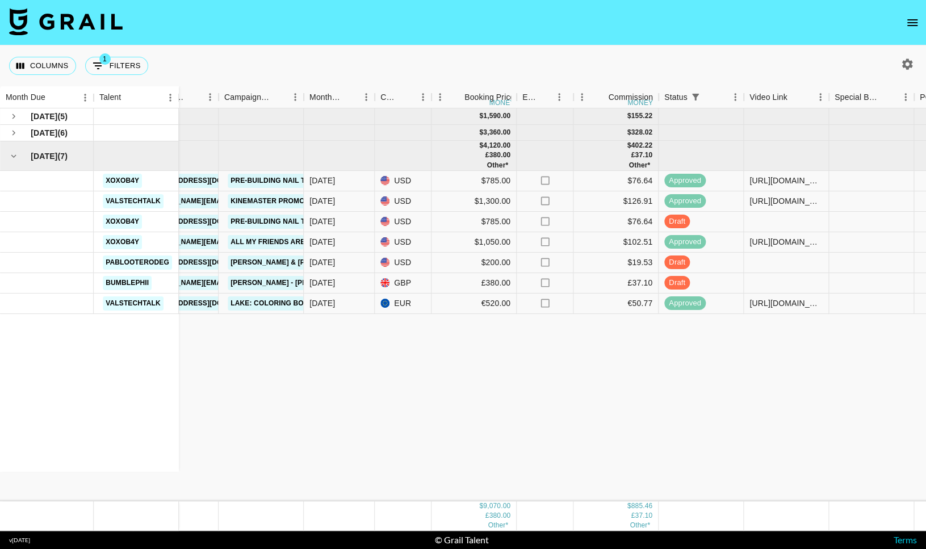 The image size is (926, 549). What do you see at coordinates (176, 97) in the screenshot?
I see `div: Booker` at bounding box center [176, 97].